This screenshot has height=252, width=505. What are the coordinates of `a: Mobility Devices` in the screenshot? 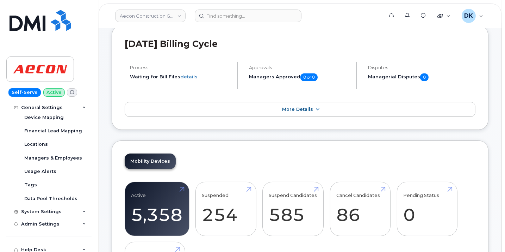 It's located at (150, 161).